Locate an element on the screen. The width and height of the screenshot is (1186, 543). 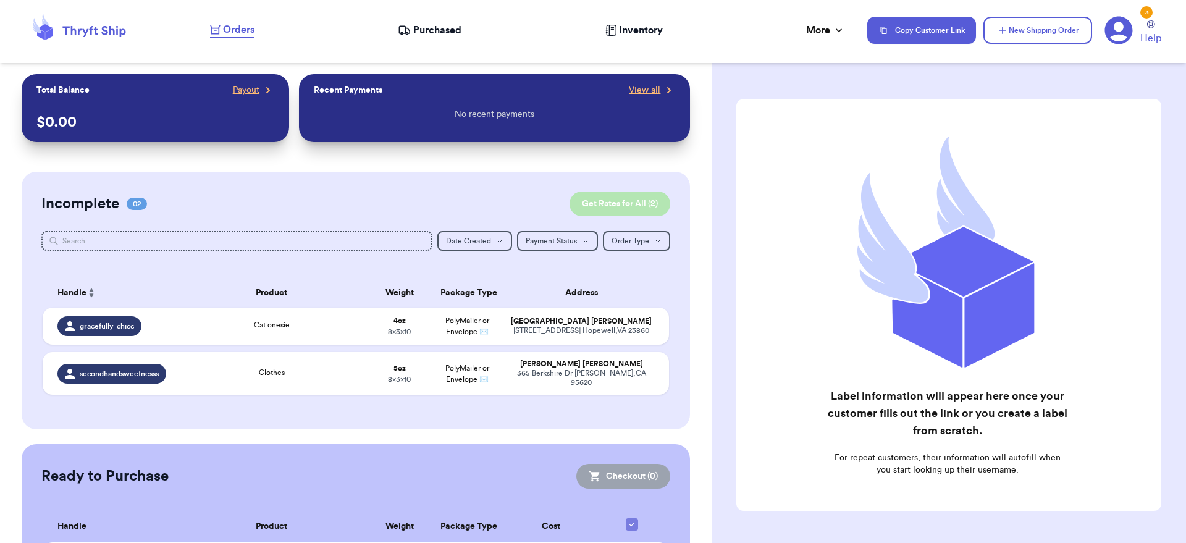
h2: Incomplete is located at coordinates (80, 204).